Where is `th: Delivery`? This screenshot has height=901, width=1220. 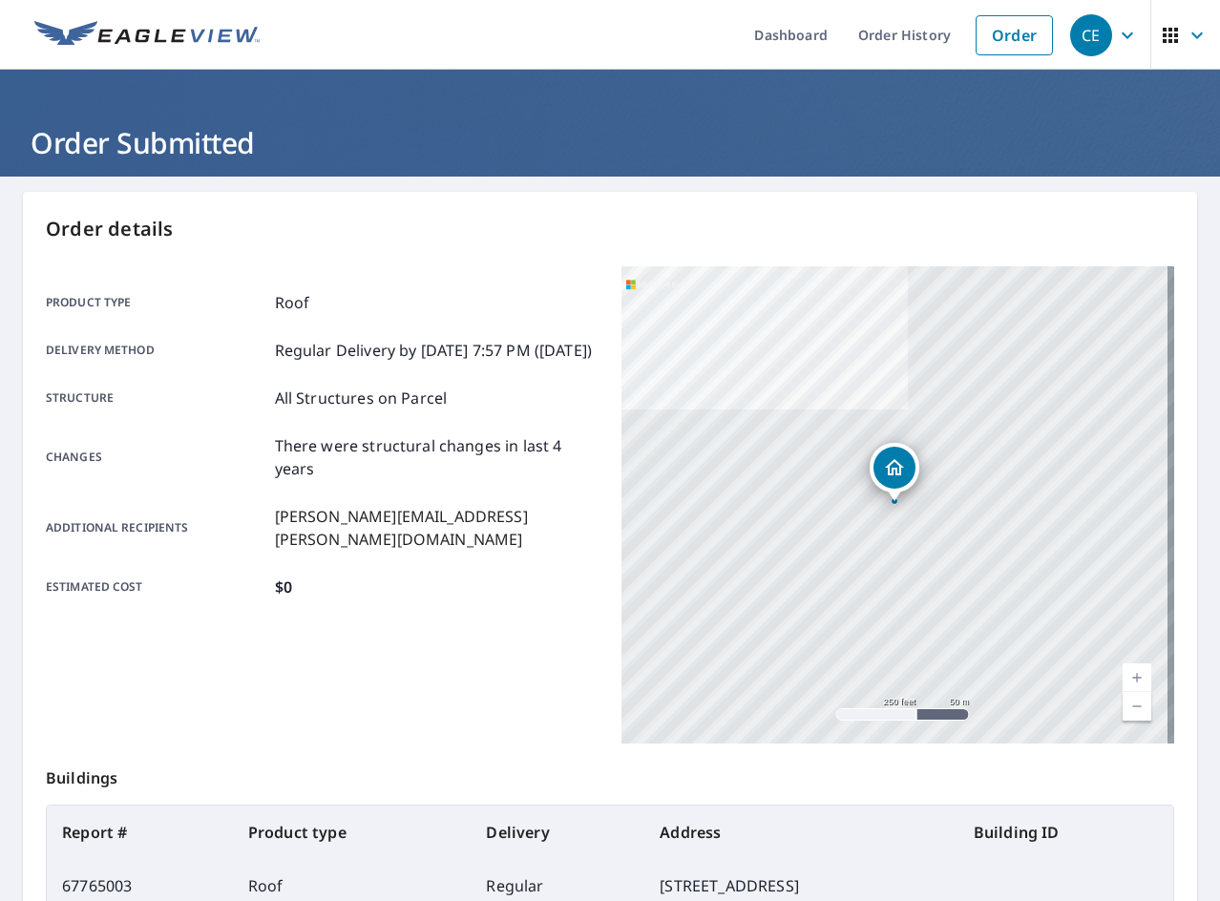
th: Delivery is located at coordinates (557, 832).